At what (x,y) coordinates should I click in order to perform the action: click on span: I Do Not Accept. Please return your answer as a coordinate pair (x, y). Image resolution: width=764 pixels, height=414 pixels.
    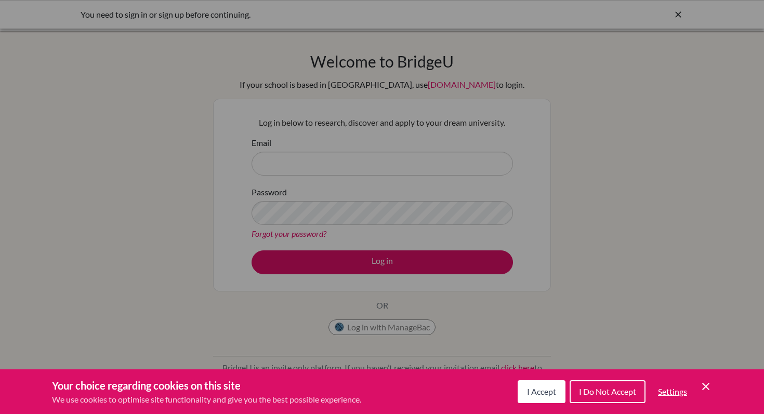
    Looking at the image, I should click on (608, 391).